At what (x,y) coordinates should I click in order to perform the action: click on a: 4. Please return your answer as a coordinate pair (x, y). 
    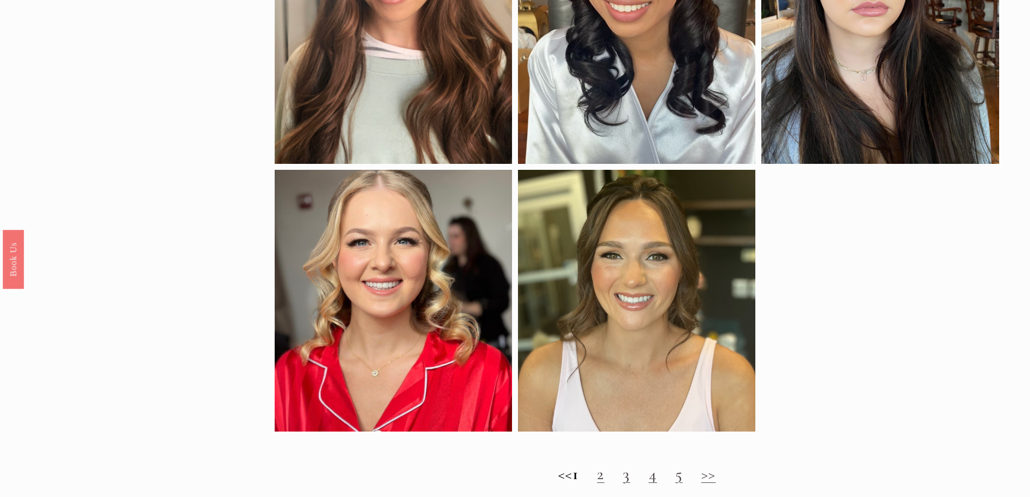
    Looking at the image, I should click on (653, 474).